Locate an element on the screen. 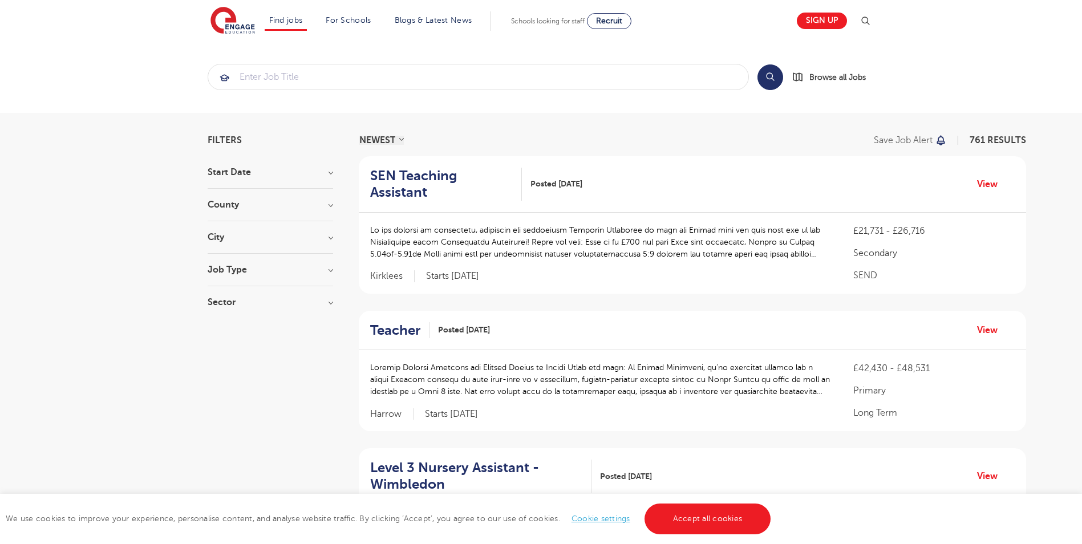  h2: Teacher is located at coordinates (395, 330).